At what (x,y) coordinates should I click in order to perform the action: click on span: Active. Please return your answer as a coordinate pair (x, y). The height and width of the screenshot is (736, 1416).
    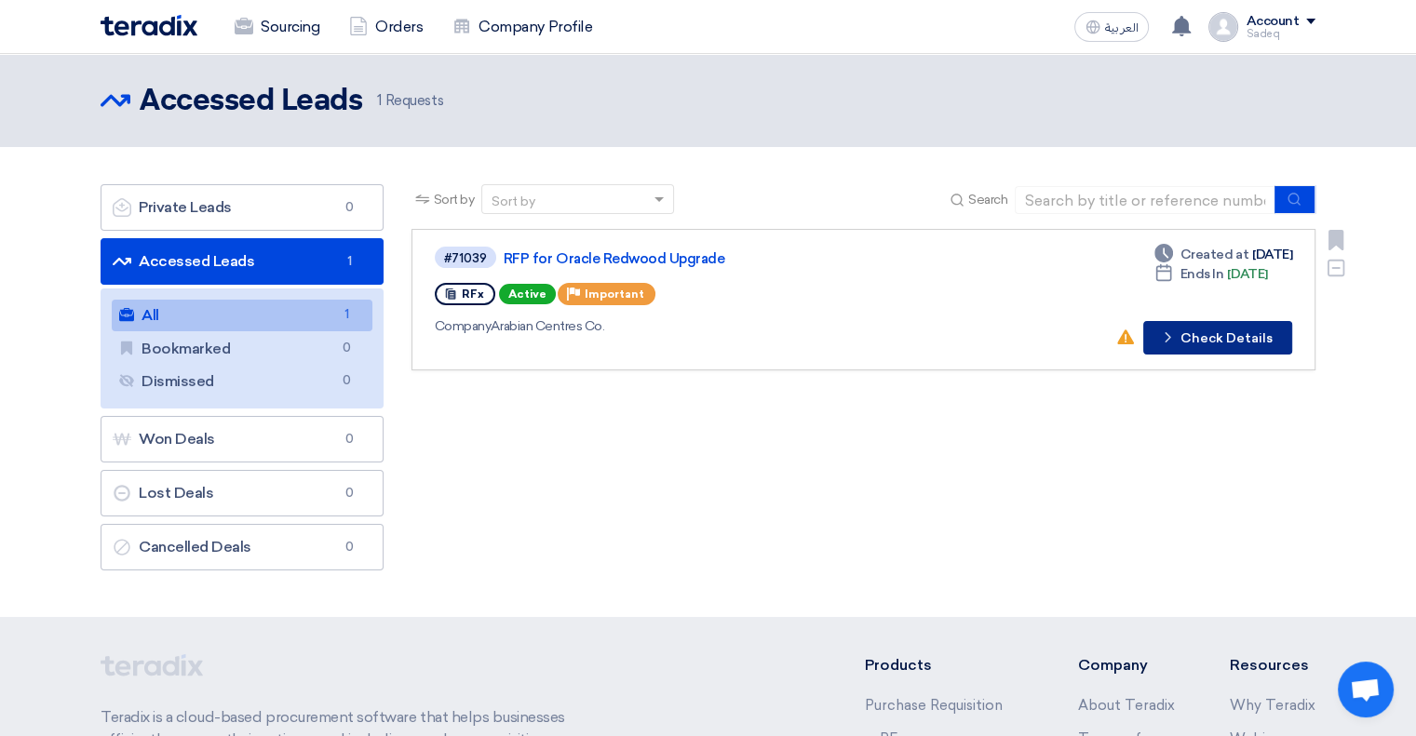
    Looking at the image, I should click on (527, 294).